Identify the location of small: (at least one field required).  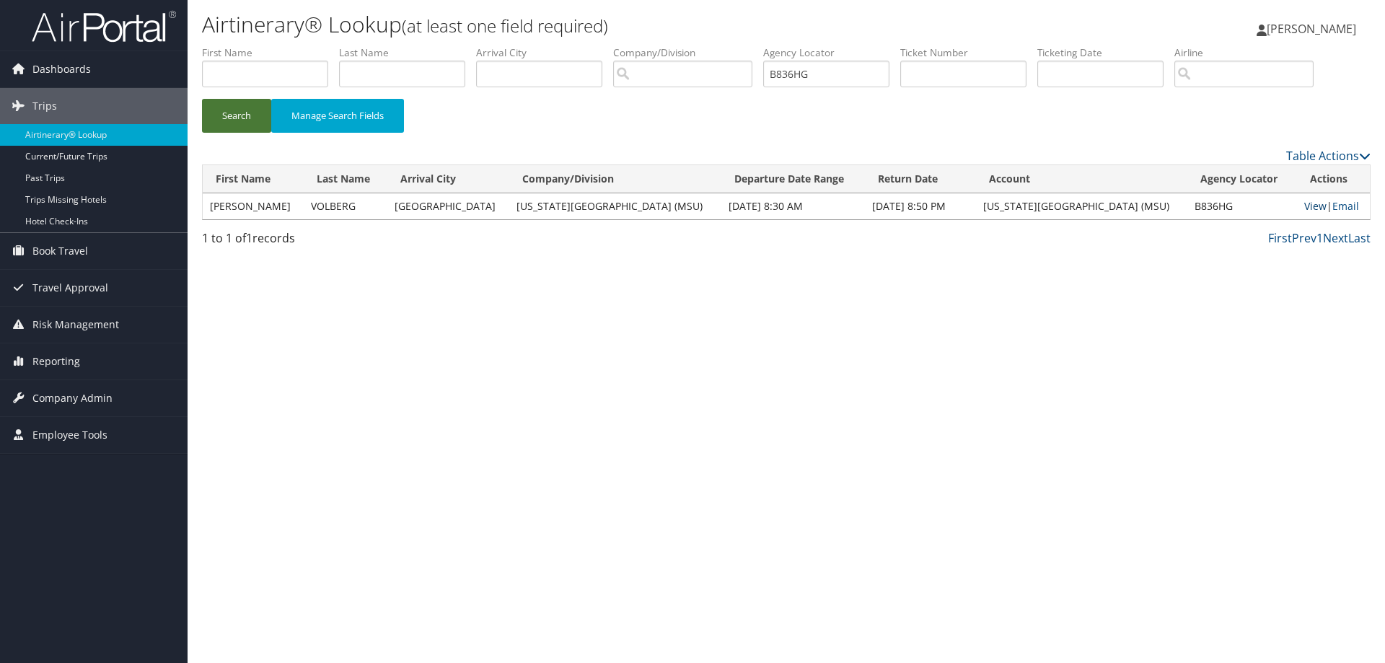
(505, 25).